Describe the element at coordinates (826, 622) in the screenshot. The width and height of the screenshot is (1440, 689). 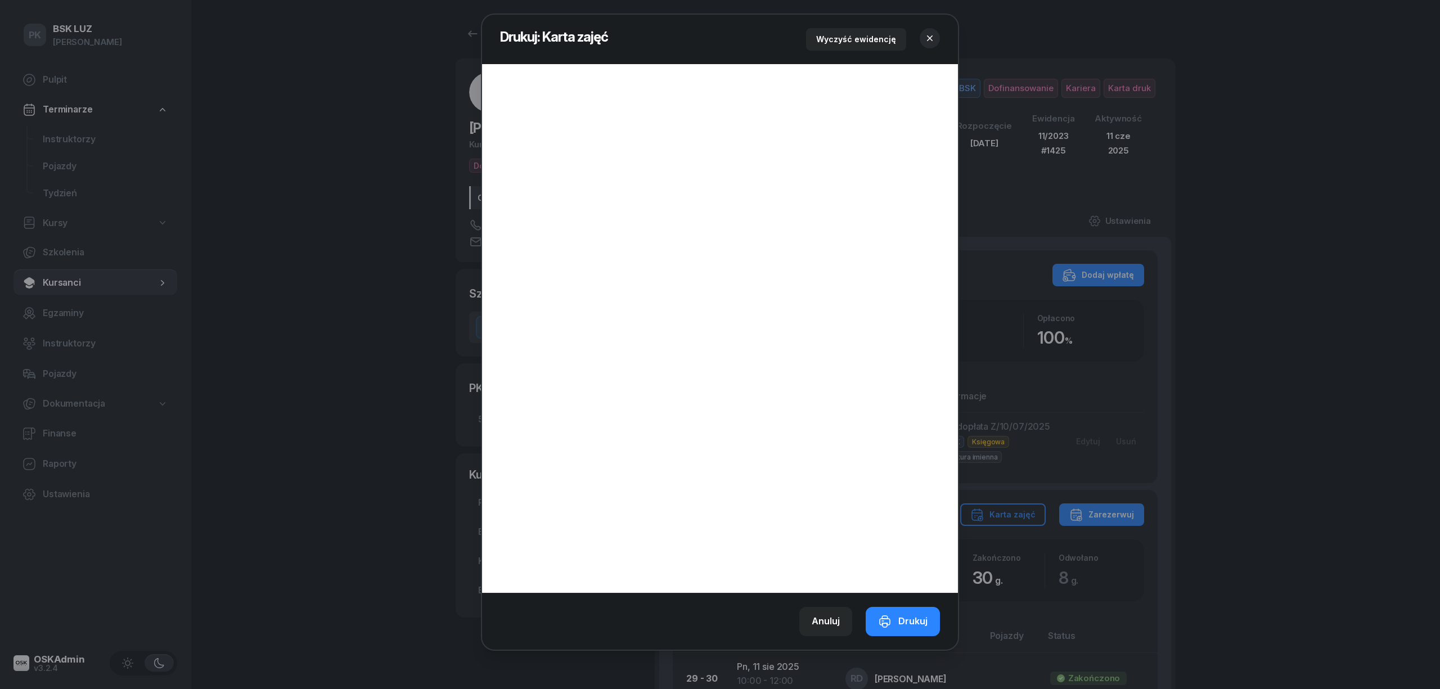
I see `button: Anuluj` at that location.